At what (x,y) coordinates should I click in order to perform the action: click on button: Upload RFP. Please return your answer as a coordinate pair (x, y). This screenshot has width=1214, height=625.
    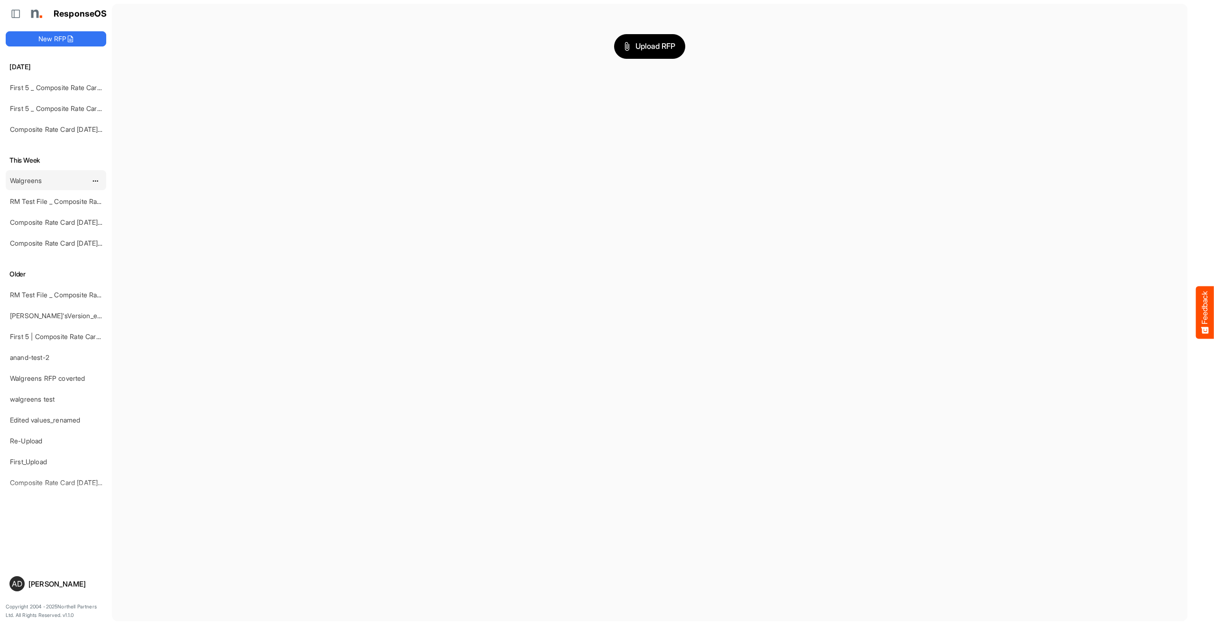
    Looking at the image, I should click on (650, 46).